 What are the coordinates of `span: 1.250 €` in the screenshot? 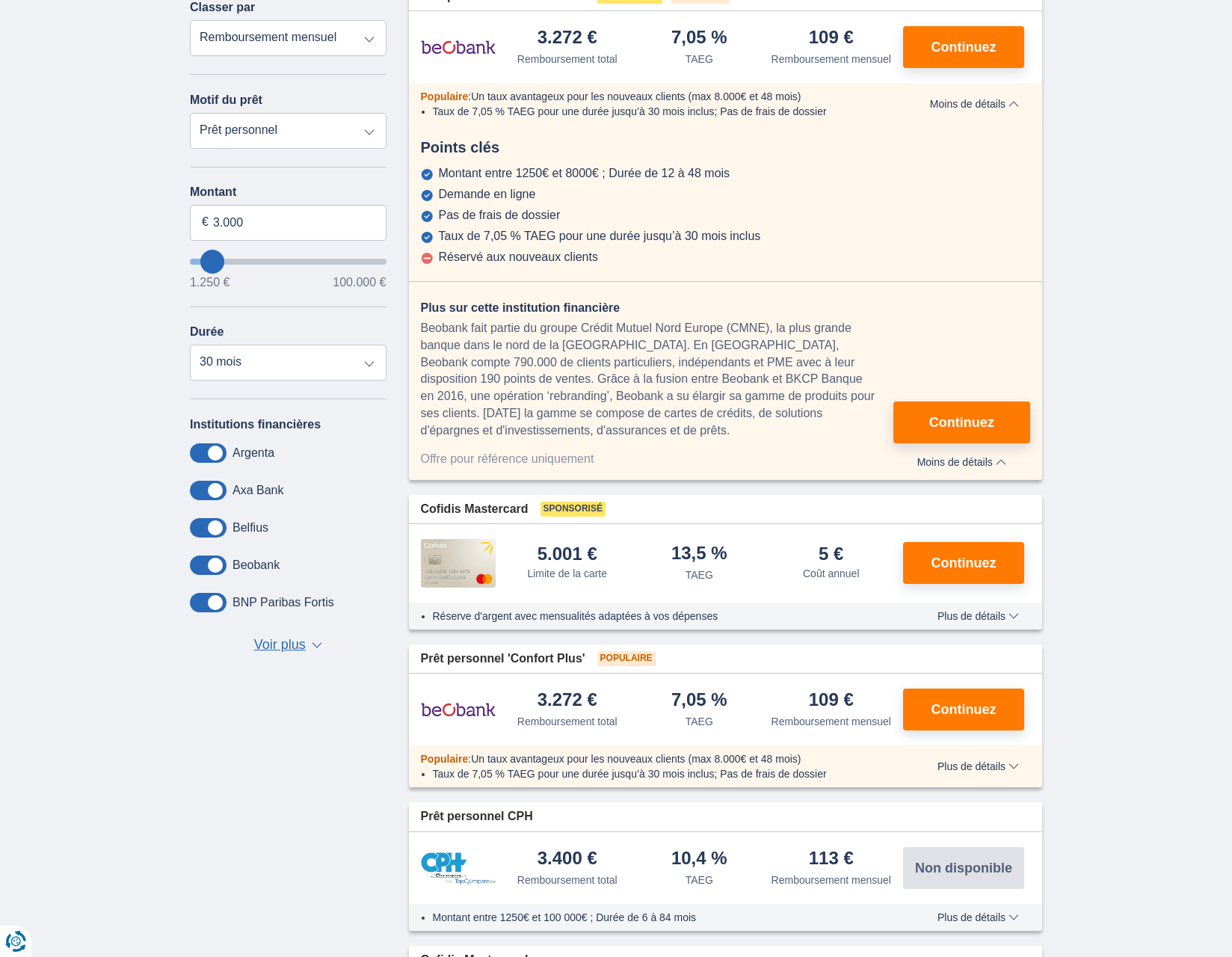 It's located at (209, 283).